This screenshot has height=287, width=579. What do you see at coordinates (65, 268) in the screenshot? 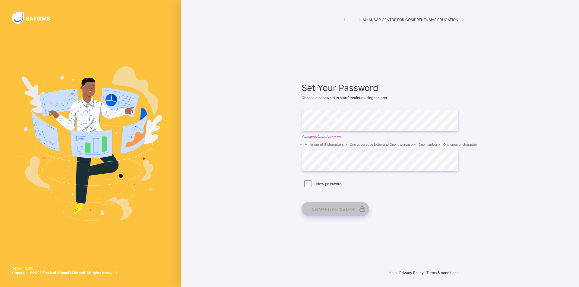
I see `span: Version 1.0.0` at bounding box center [65, 268].